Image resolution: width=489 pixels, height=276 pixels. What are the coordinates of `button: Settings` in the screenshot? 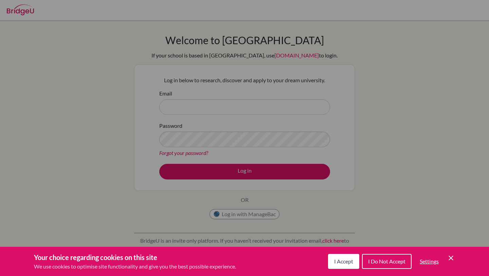 It's located at (429, 261).